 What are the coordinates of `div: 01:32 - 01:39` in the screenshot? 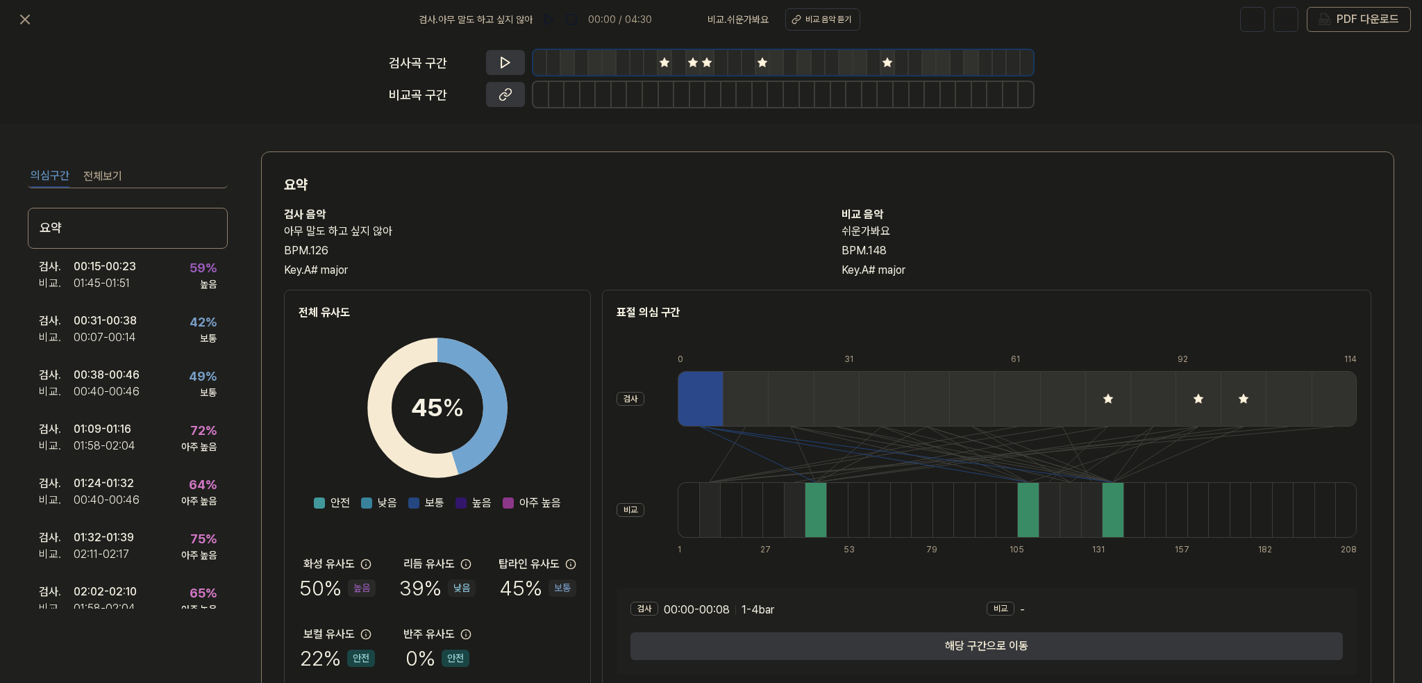 It's located at (103, 538).